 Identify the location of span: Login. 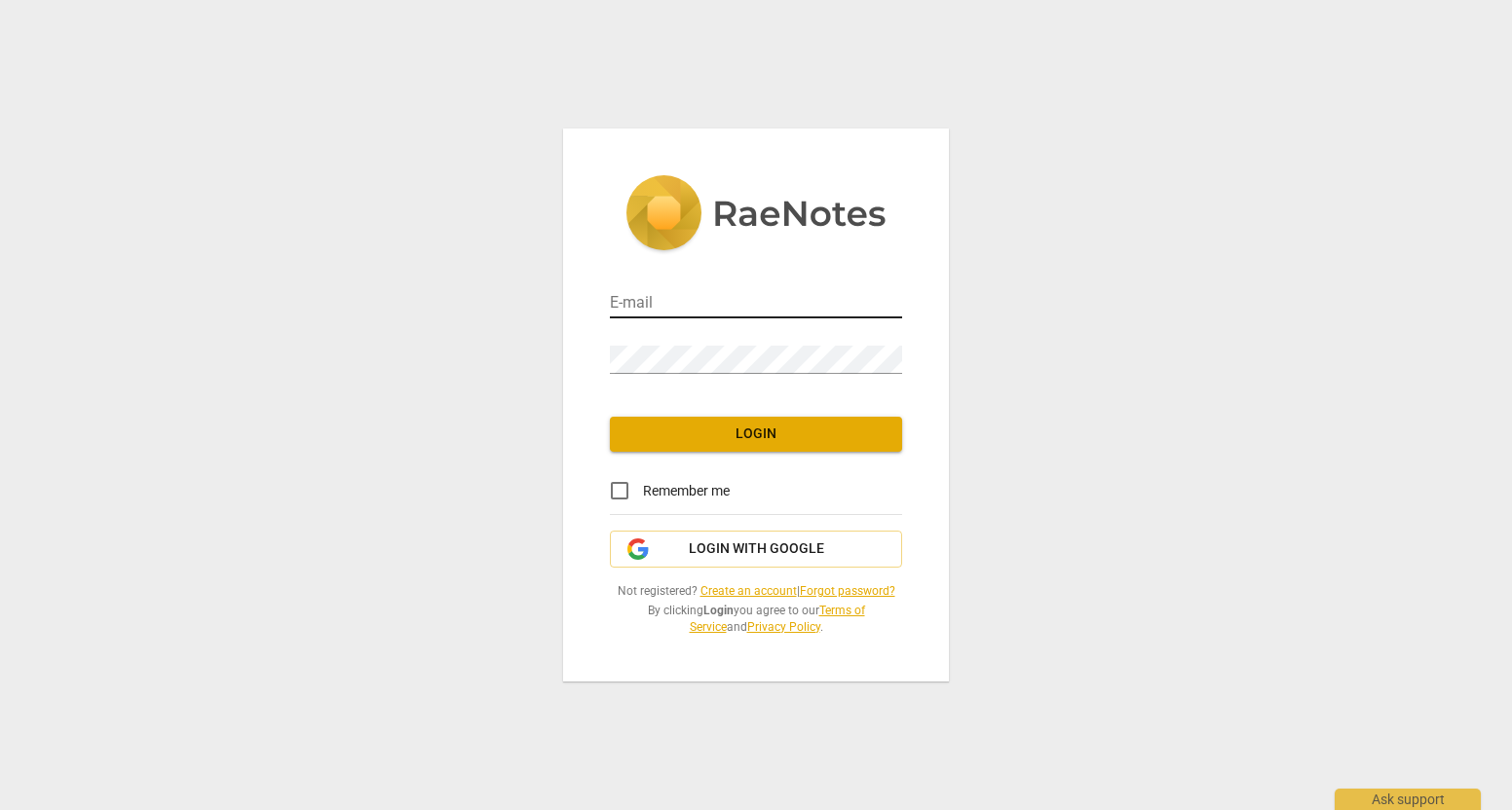
(756, 435).